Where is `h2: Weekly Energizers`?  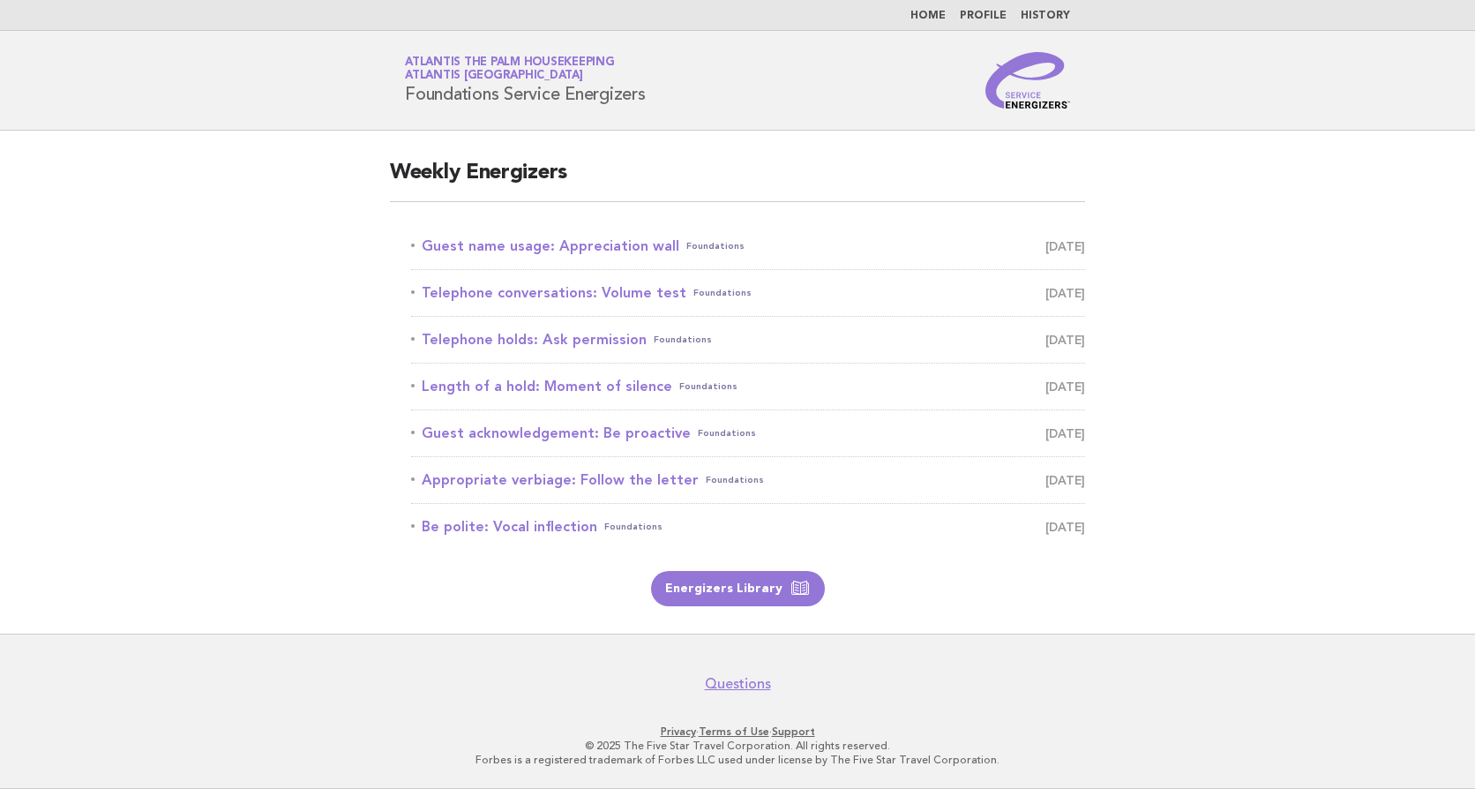 h2: Weekly Energizers is located at coordinates (738, 180).